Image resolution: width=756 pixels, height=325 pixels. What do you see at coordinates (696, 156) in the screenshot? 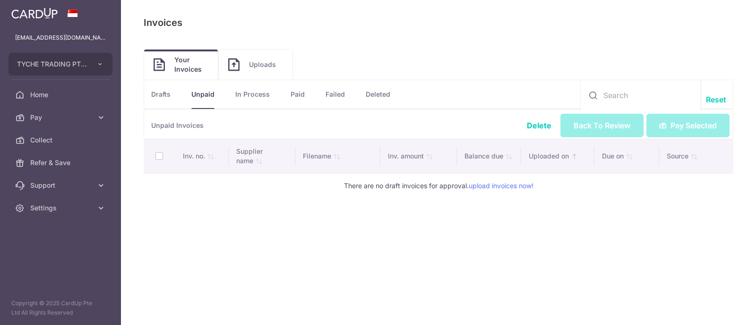
I see `th: Source: activate to sort column ascending` at bounding box center [696, 156].